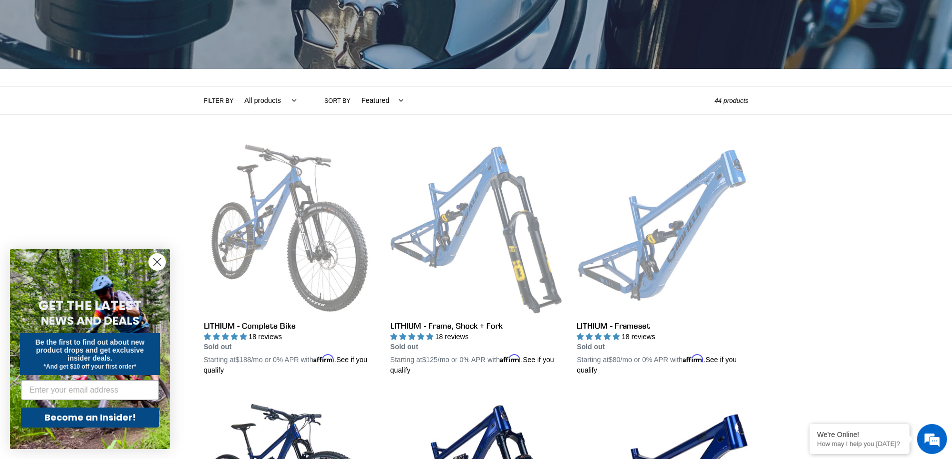 This screenshot has height=459, width=952. I want to click on button: Become an Insider!, so click(90, 418).